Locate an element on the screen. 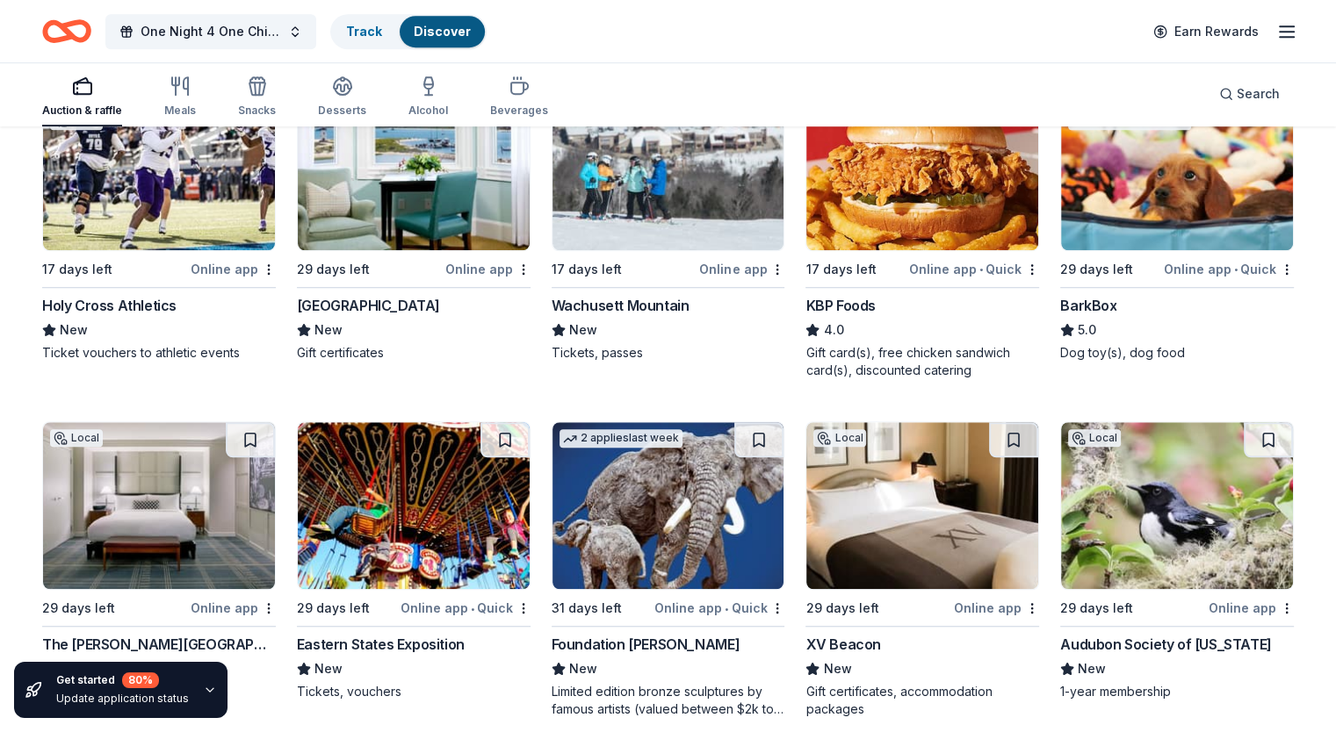 Image resolution: width=1336 pixels, height=732 pixels. img: Image for Harbor View Hotel is located at coordinates (414, 167).